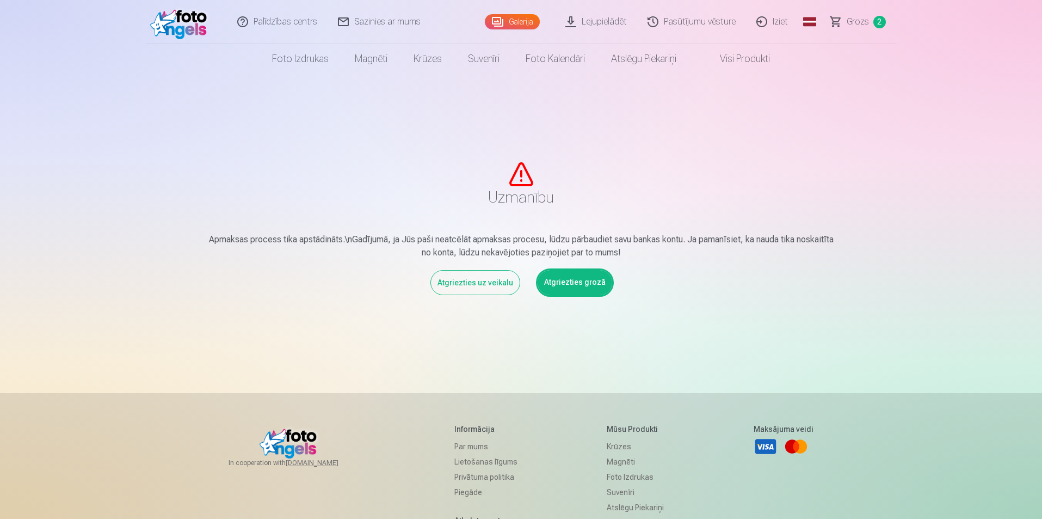  What do you see at coordinates (521, 197) in the screenshot?
I see `h1: Uzmanību` at bounding box center [521, 197].